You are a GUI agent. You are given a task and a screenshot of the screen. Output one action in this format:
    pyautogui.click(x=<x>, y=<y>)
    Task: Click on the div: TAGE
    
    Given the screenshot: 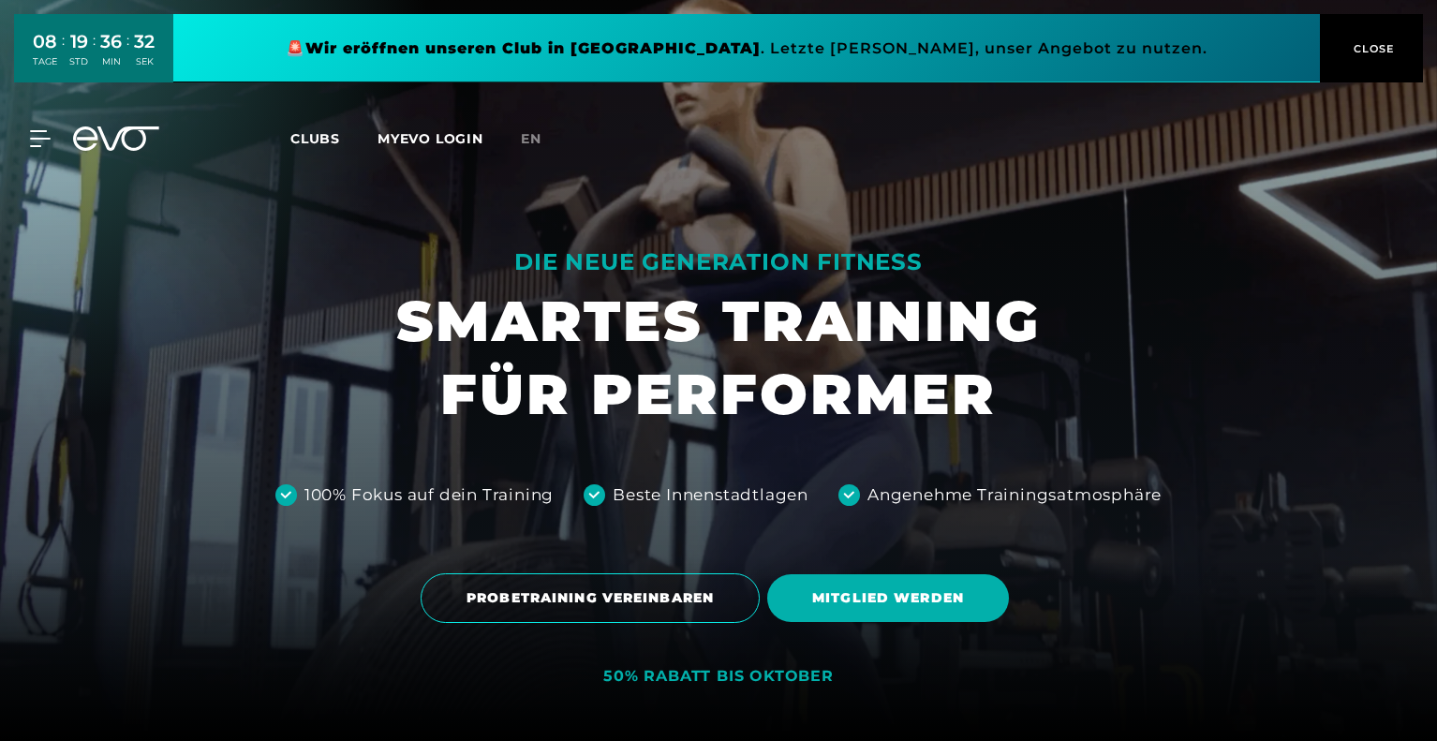 What is the action you would take?
    pyautogui.click(x=45, y=62)
    